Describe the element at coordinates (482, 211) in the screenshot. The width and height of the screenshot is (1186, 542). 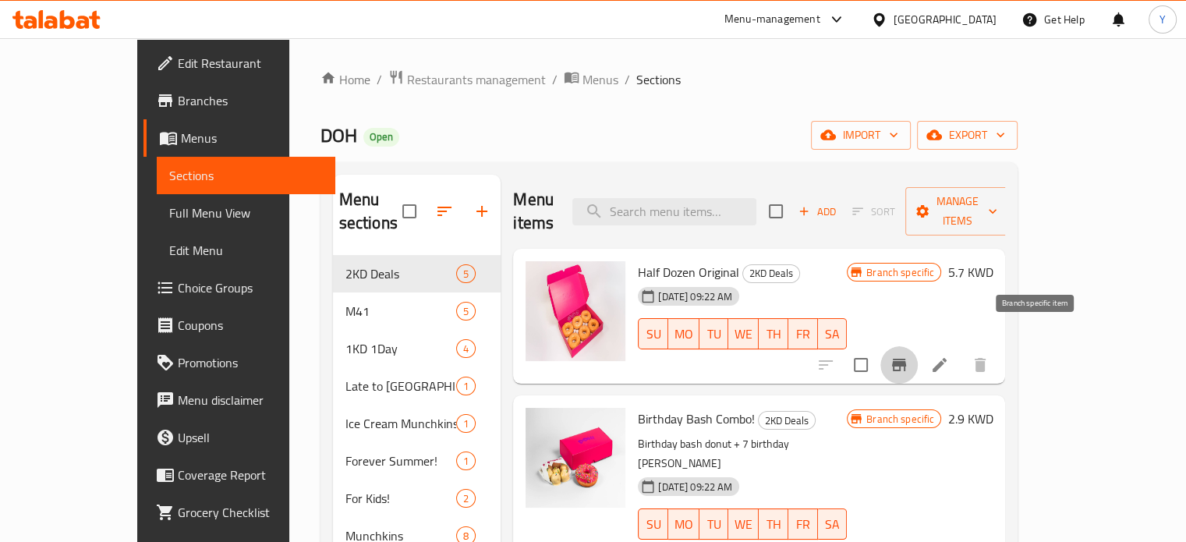
I see `button: Add section` at that location.